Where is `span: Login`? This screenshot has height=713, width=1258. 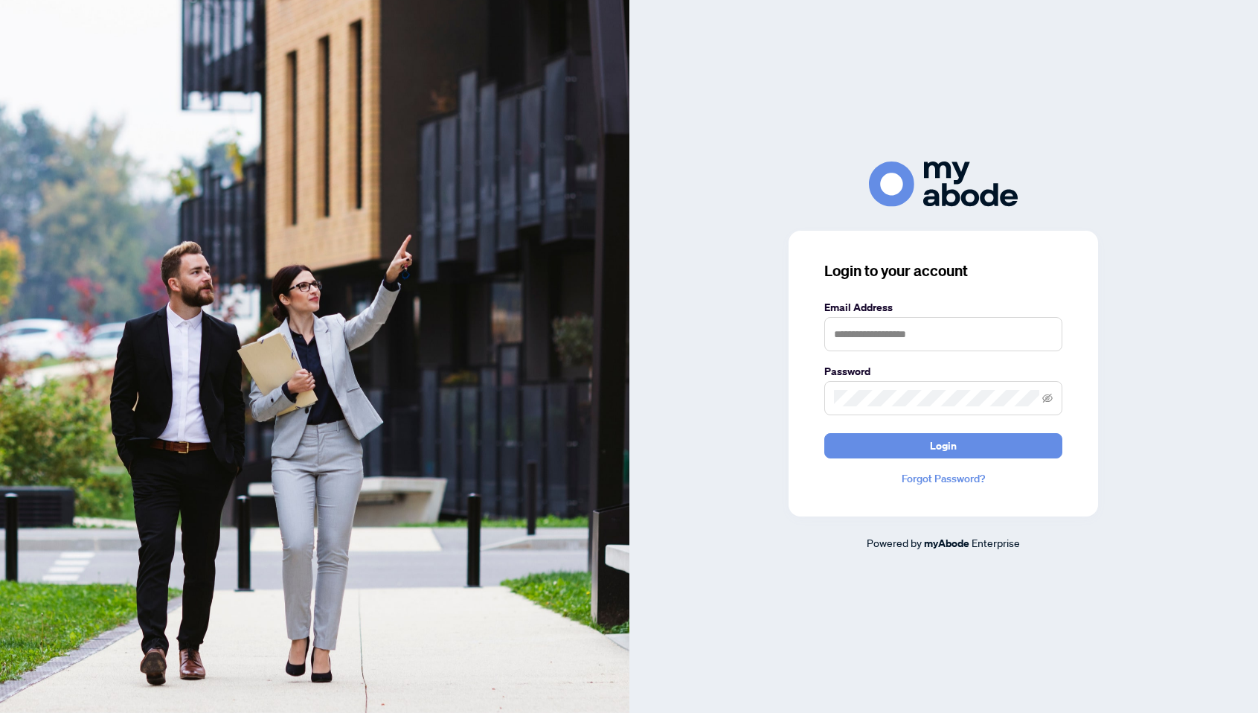 span: Login is located at coordinates (944, 446).